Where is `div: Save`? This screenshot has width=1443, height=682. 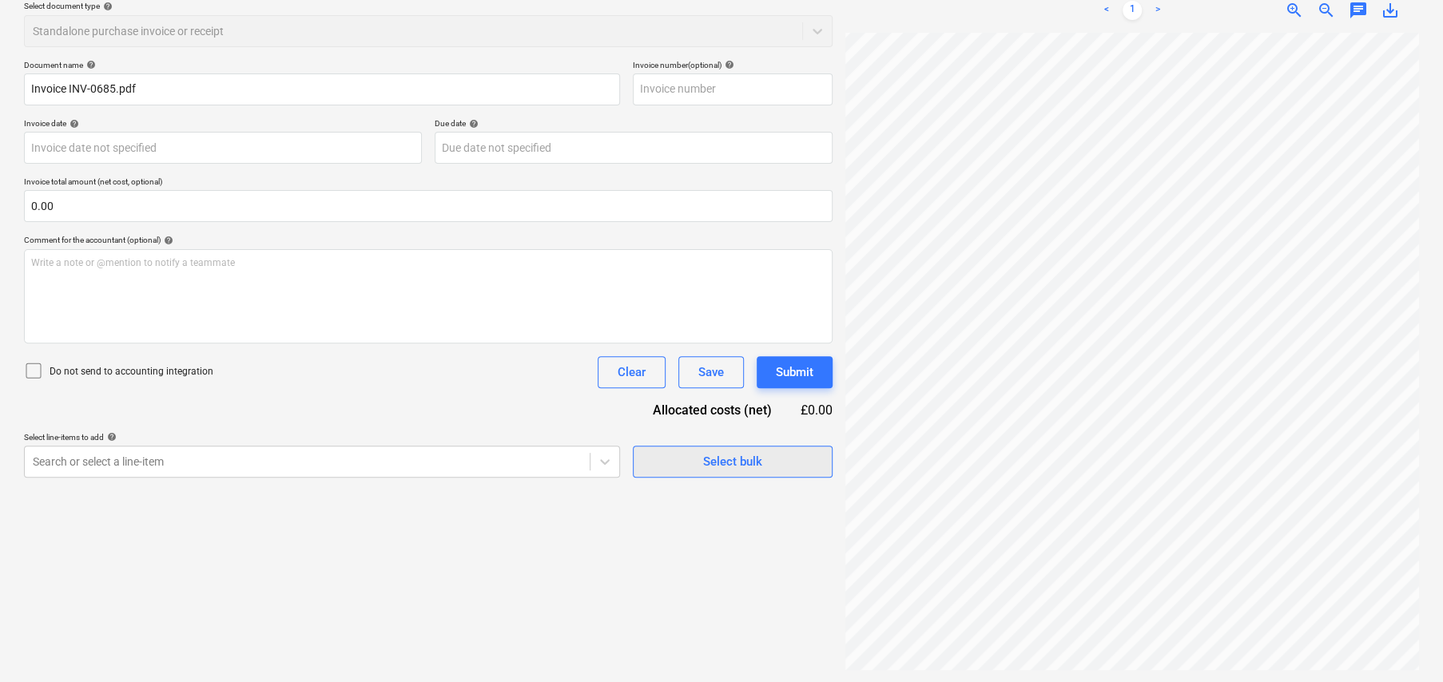
div: Save is located at coordinates (711, 372).